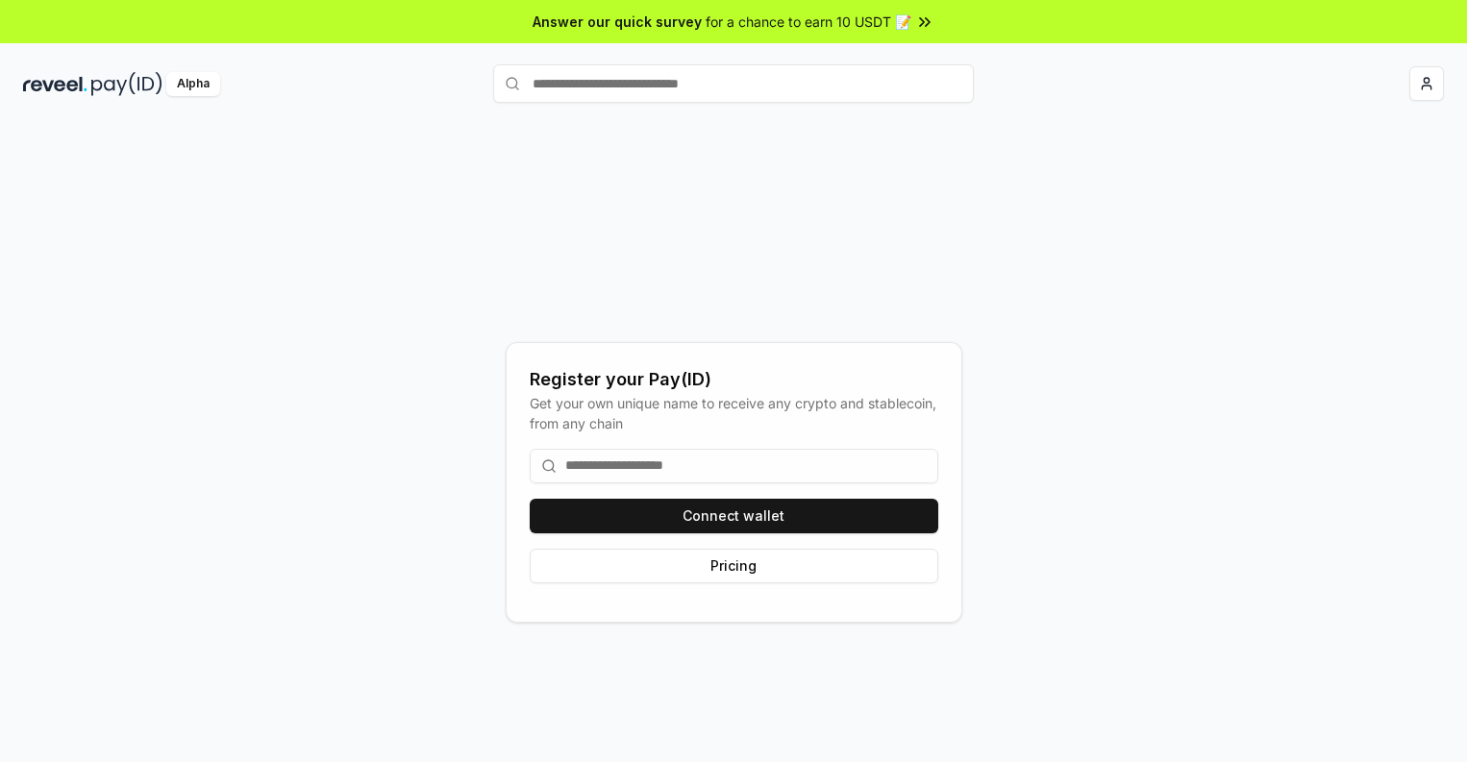 The width and height of the screenshot is (1467, 762). Describe the element at coordinates (617, 21) in the screenshot. I see `span: Answer our quick survey` at that location.